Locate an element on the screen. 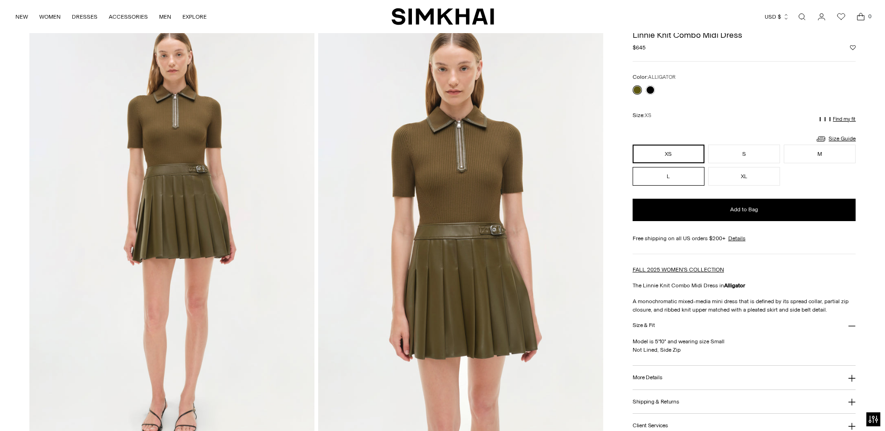 The image size is (885, 431). button: XL is located at coordinates (744, 176).